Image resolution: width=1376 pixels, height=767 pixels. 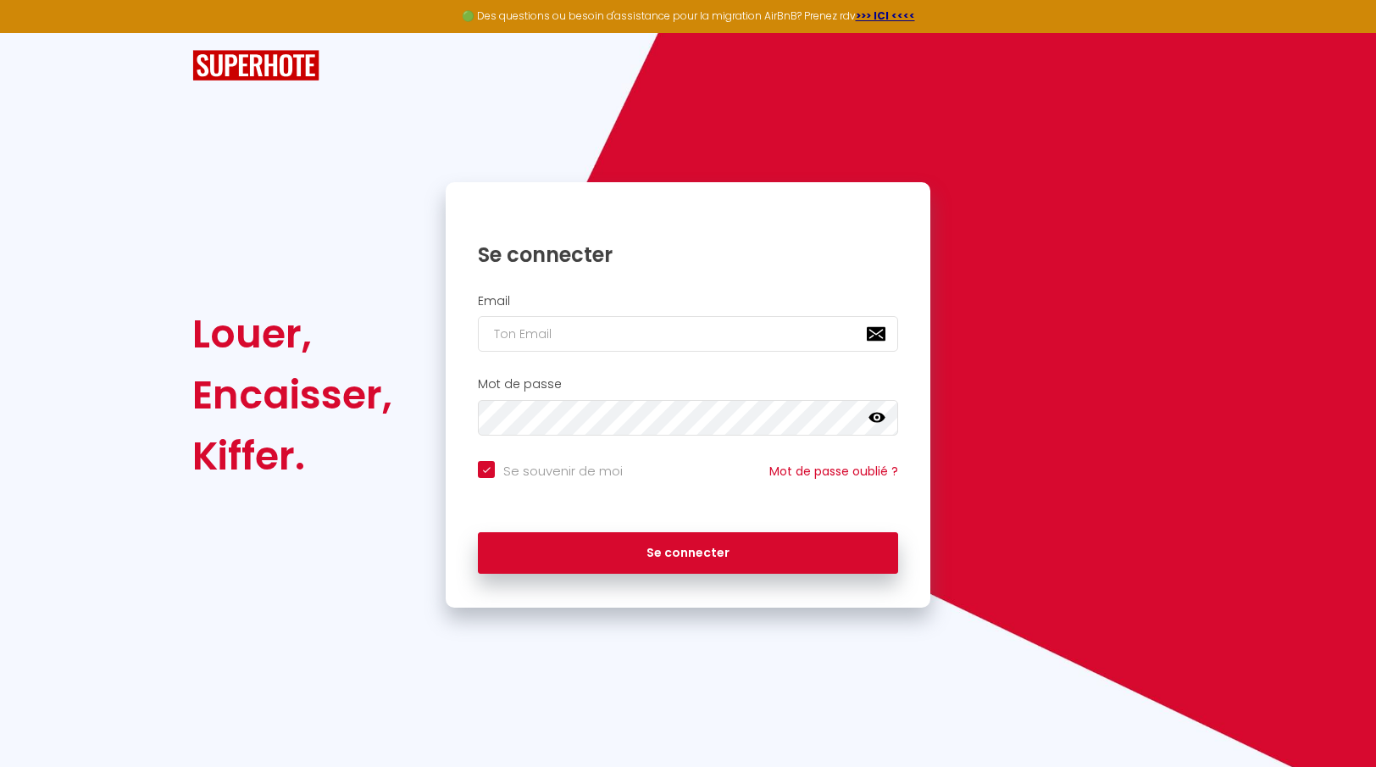 What do you see at coordinates (292, 456) in the screenshot?
I see `div: Kiffer.` at bounding box center [292, 456].